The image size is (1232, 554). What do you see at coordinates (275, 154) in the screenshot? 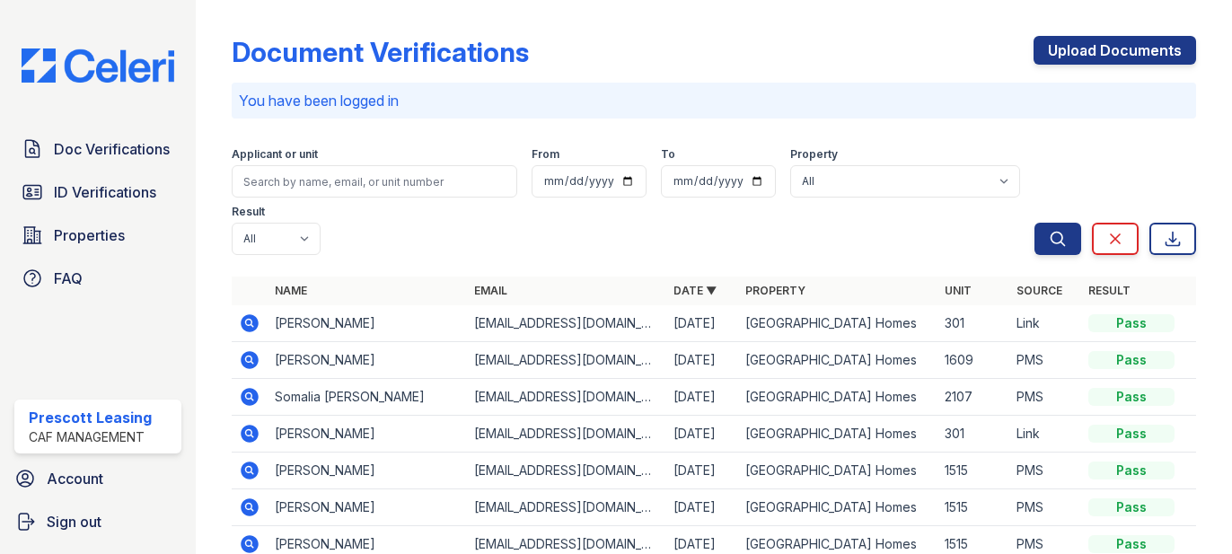
I see `label: Applicant or unit` at bounding box center [275, 154].